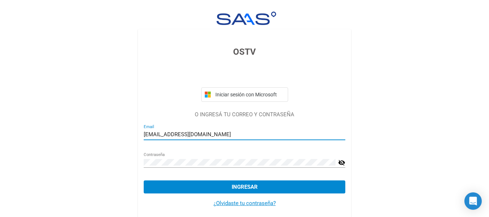 The height and width of the screenshot is (217, 489). Describe the element at coordinates (245, 187) in the screenshot. I see `span: Ingresar` at that location.